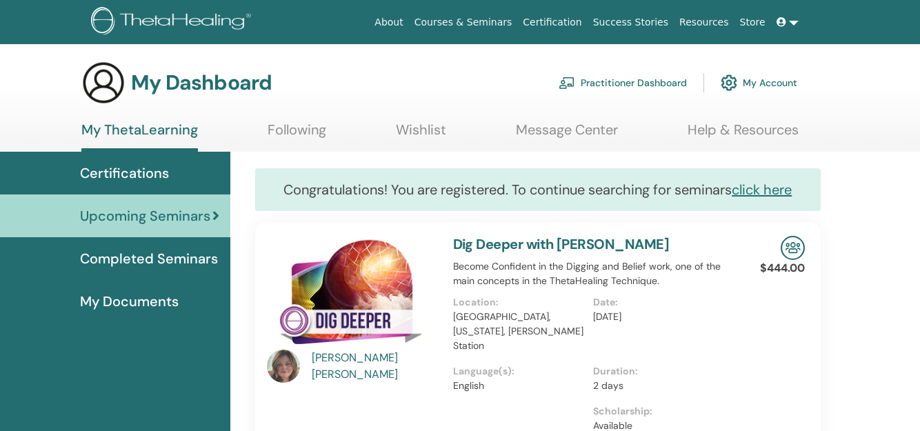  Describe the element at coordinates (124, 173) in the screenshot. I see `span: Certifications` at that location.